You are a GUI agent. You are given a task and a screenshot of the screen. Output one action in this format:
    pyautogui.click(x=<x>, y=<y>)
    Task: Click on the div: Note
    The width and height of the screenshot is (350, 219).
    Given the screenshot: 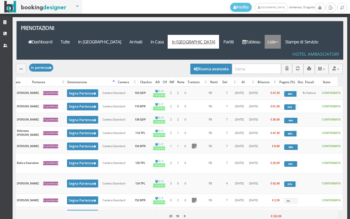 What is the action you would take?
    pyautogui.click(x=181, y=82)
    